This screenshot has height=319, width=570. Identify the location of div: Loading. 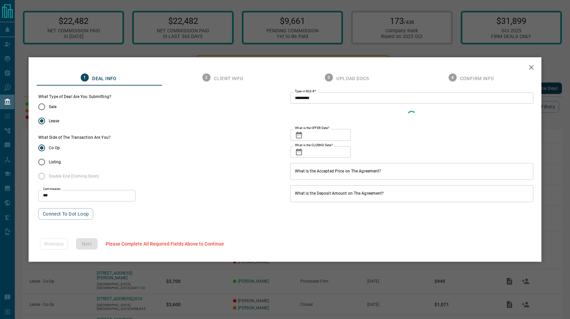
(412, 116).